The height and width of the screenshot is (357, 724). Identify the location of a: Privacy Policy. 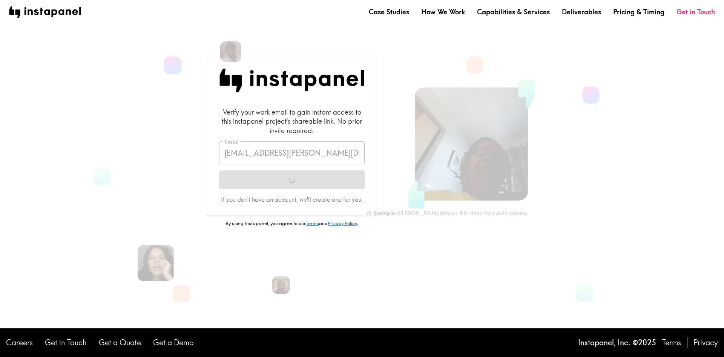
(342, 223).